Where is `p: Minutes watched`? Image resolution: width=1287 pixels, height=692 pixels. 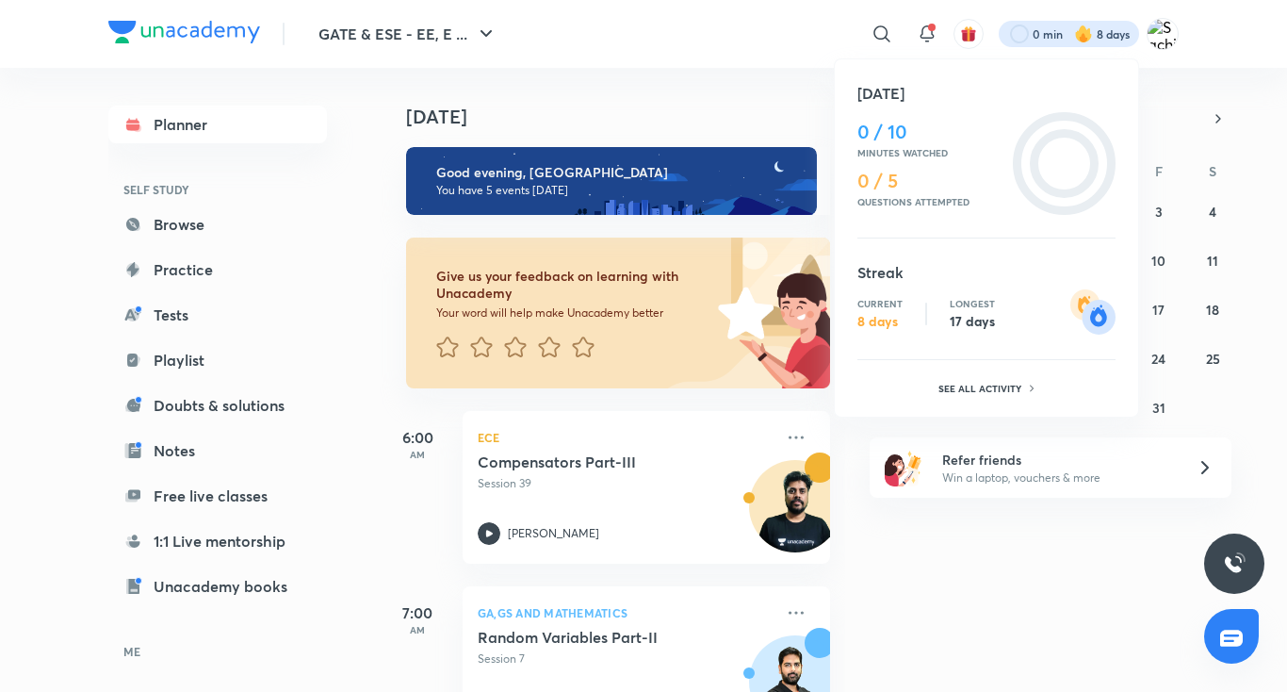
p: Minutes watched is located at coordinates (931, 153).